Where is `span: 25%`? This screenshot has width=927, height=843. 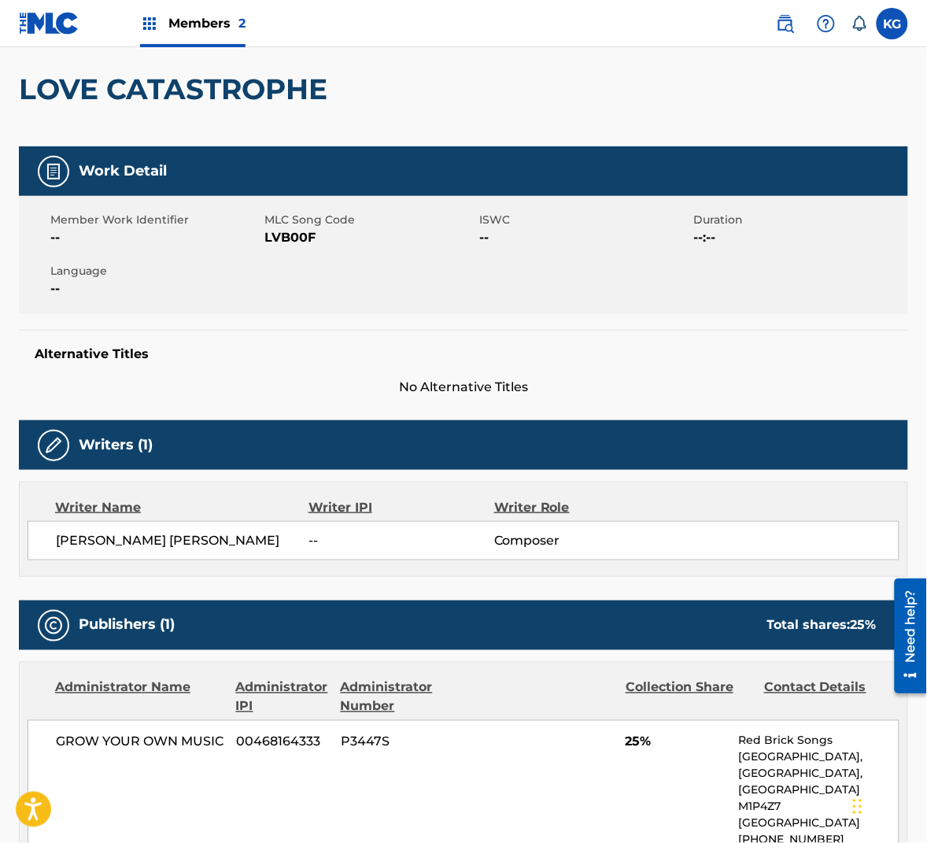
span: 25% is located at coordinates (676, 742).